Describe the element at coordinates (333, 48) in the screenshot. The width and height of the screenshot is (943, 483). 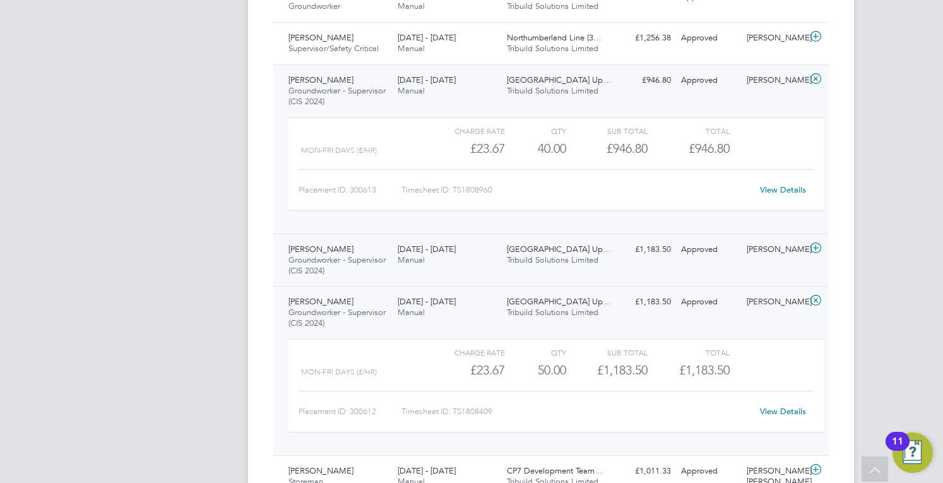
I see `span: Supervisor/Safety Critical` at that location.